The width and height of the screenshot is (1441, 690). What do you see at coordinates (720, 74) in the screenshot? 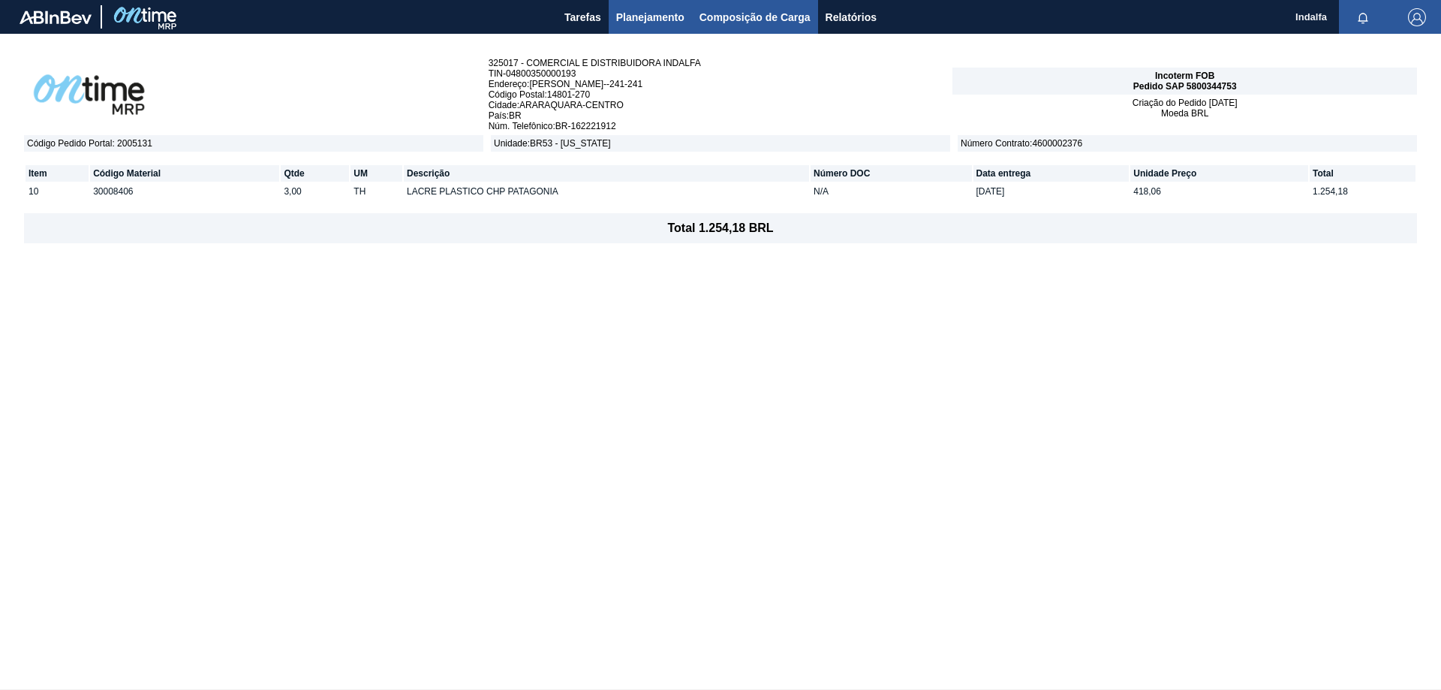
I see `span: TIN - 04800350000193` at bounding box center [720, 74].